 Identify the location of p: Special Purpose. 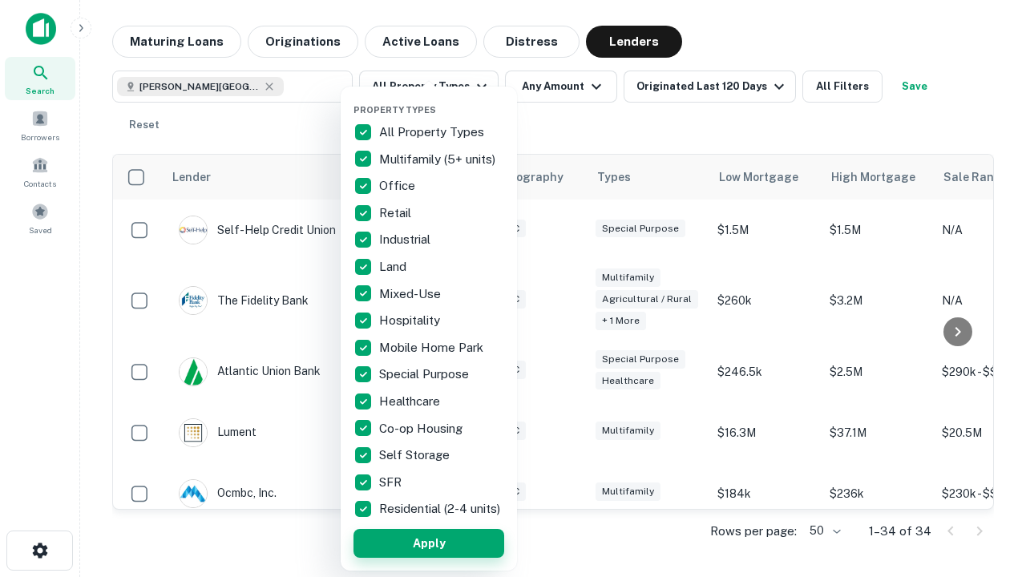
(426, 374).